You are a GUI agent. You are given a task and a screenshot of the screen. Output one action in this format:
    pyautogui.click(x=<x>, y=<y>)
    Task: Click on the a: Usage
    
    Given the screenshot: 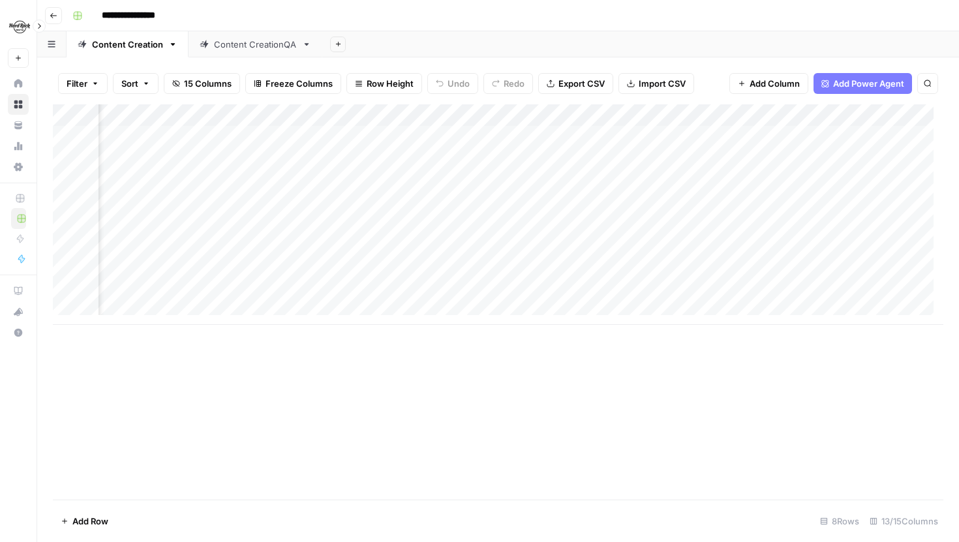 What is the action you would take?
    pyautogui.click(x=18, y=146)
    